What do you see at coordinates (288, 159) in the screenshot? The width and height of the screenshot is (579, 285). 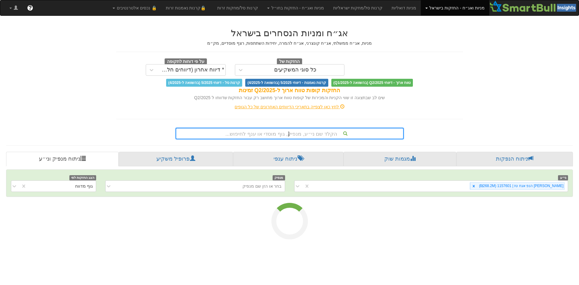 I see `a: ניתוח ענפי` at bounding box center [288, 159].